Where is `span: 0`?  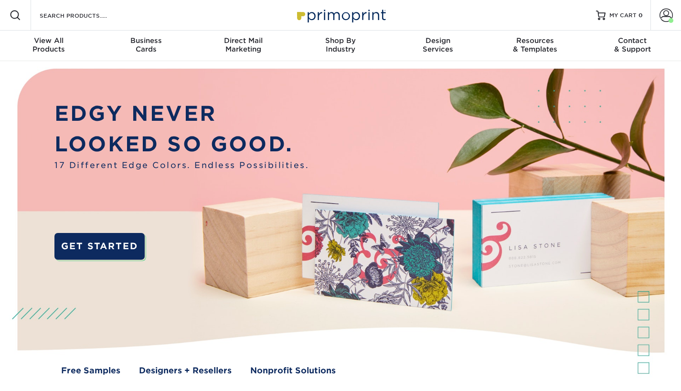
span: 0 is located at coordinates (640, 15).